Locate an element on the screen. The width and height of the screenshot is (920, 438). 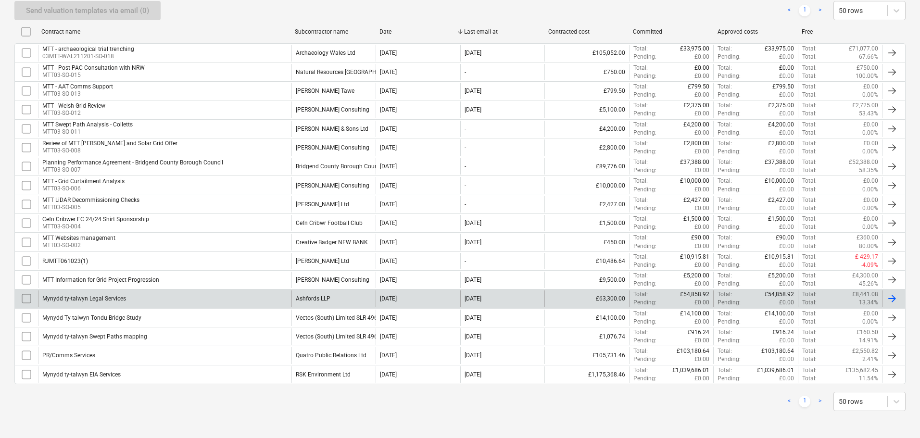
p: £54,858.92 is located at coordinates (695, 294).